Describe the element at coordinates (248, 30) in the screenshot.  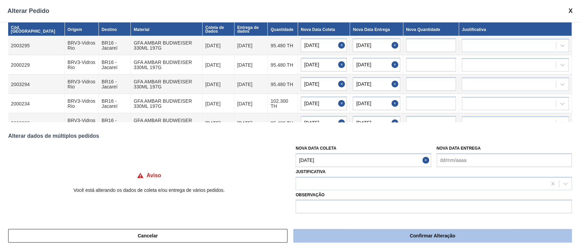
I see `font: Entrega de dados` at that location.